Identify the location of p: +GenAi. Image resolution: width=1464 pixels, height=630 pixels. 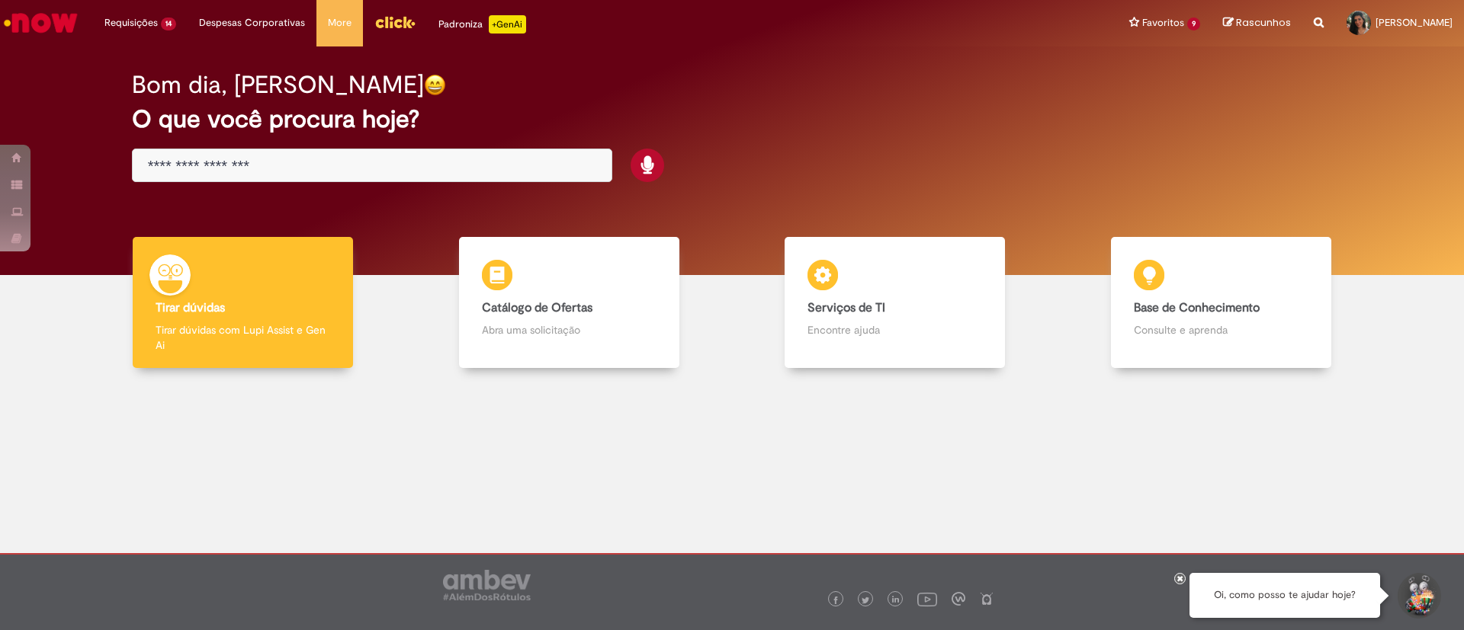
(507, 24).